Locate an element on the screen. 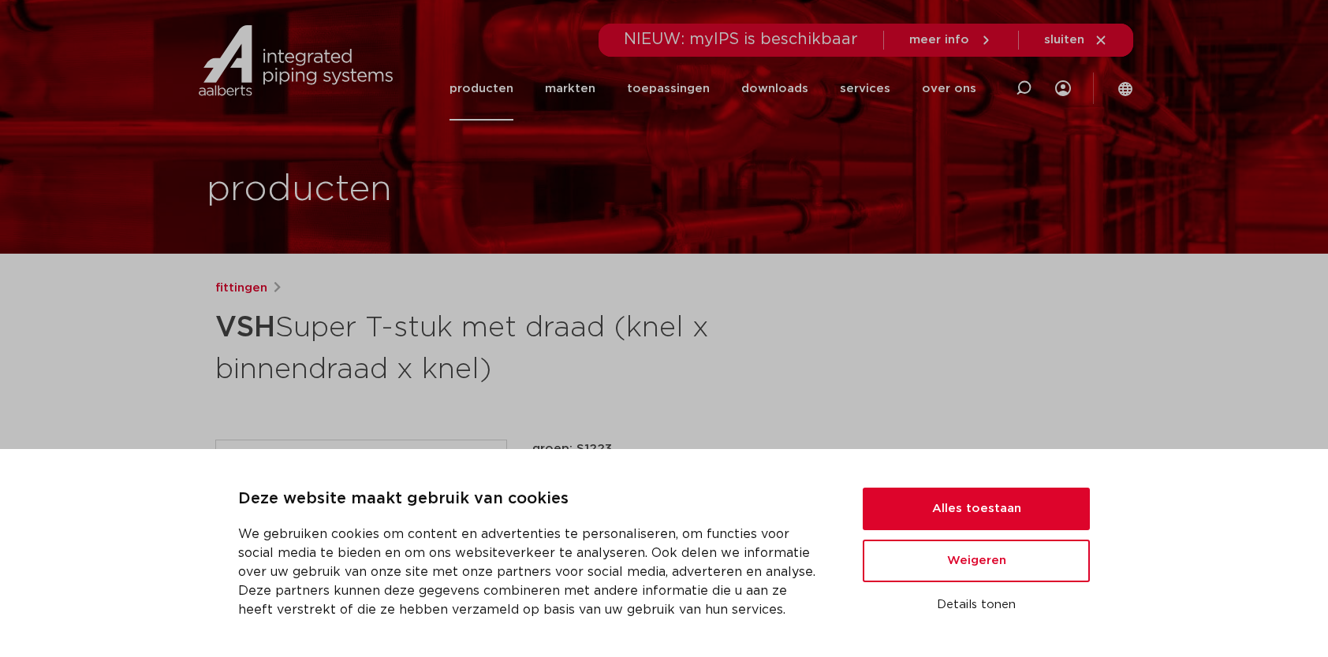  a: markten is located at coordinates (570, 88).